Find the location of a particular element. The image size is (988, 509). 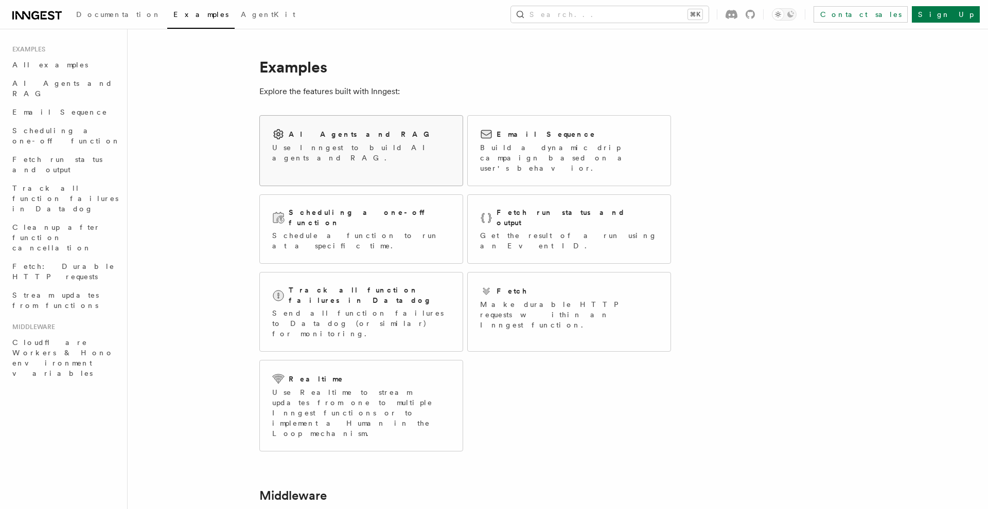

a: All examples is located at coordinates (64, 65).